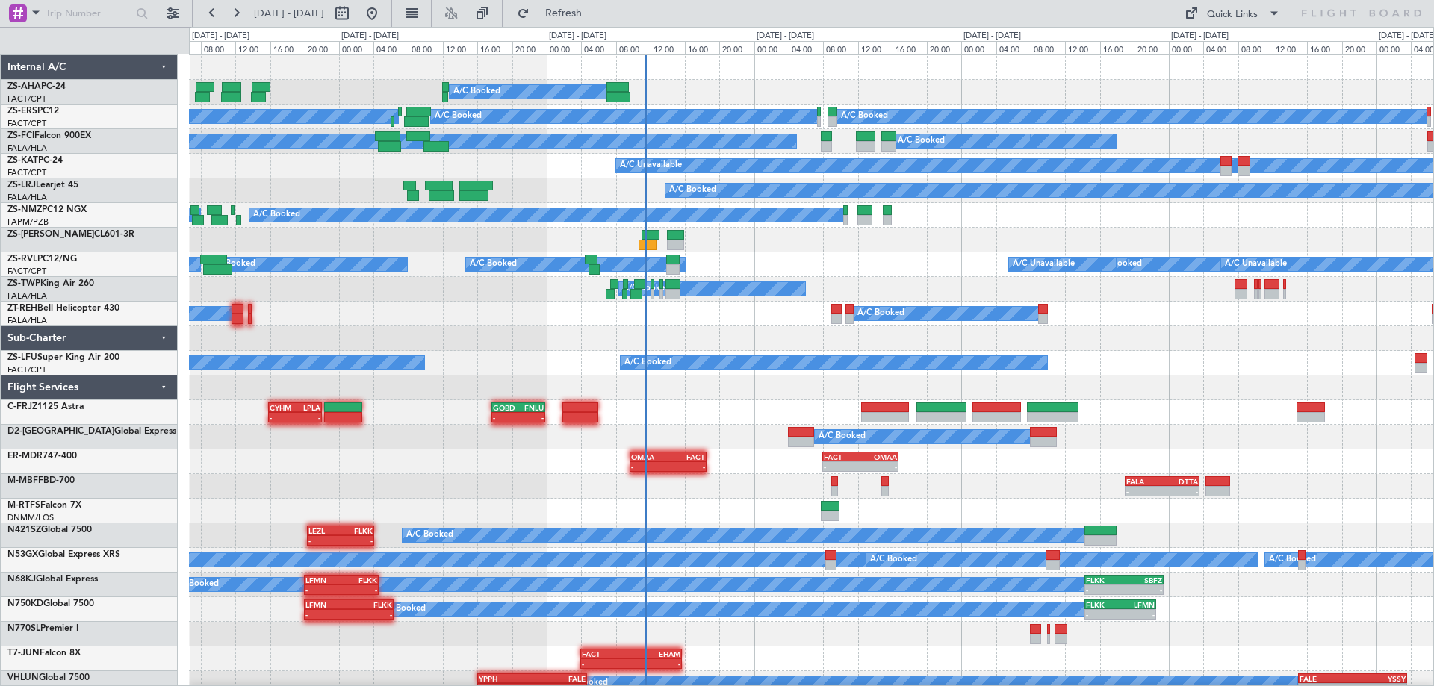 The width and height of the screenshot is (1434, 686). I want to click on a: C-FRJZ1125 Astra, so click(46, 407).